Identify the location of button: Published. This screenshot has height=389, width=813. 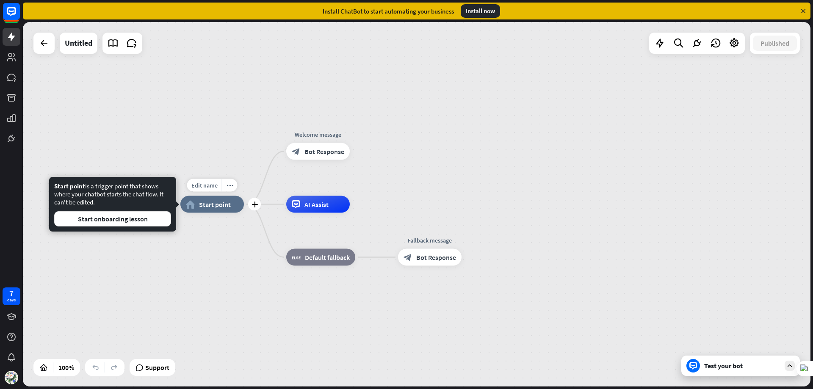
(774, 43).